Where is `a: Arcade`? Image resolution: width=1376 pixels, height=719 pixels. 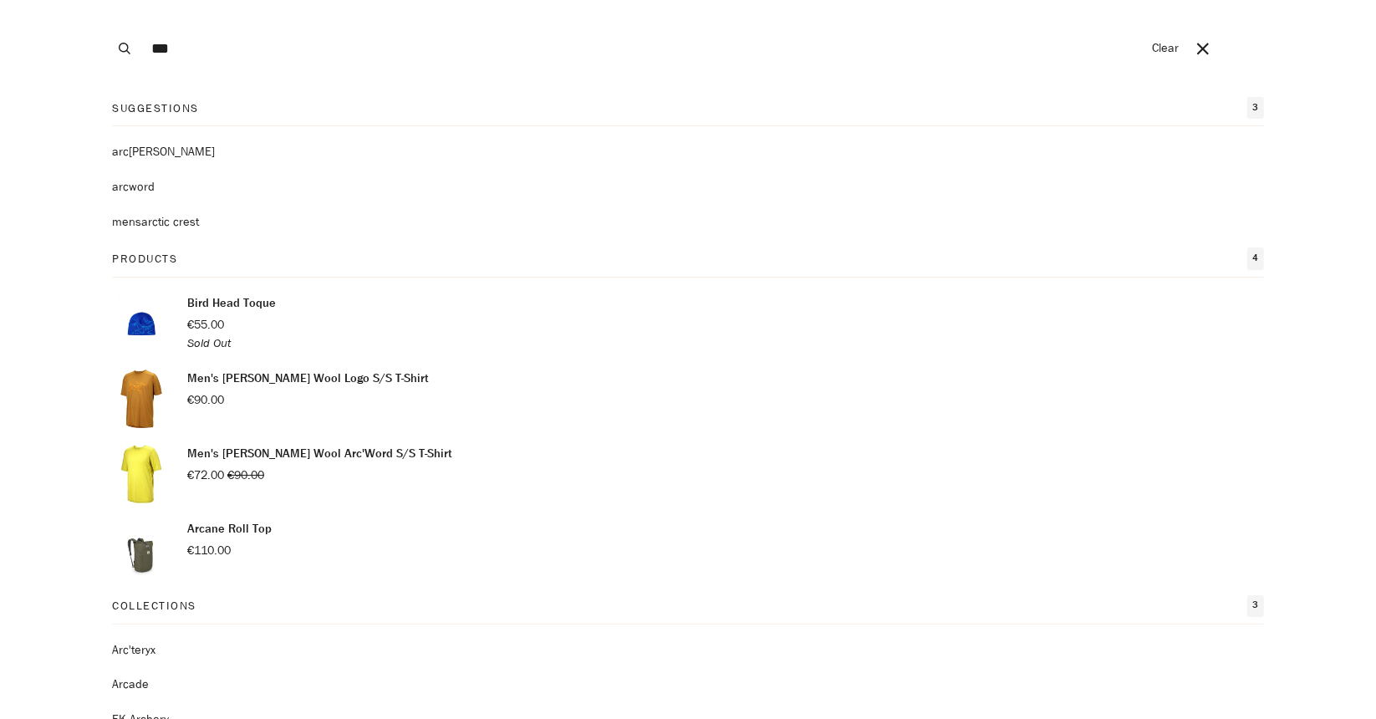
a: Arcade is located at coordinates (688, 685).